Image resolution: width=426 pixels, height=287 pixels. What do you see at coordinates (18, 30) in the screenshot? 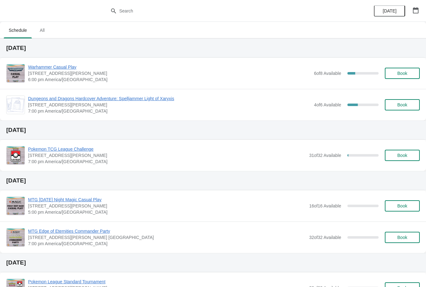
I see `span: Schedule` at bounding box center [18, 30].